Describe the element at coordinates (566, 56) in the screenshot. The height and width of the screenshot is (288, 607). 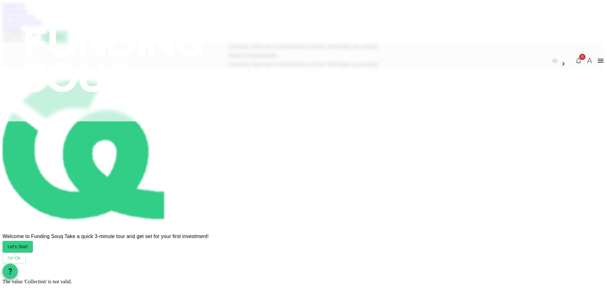
I see `span: العربية` at that location.